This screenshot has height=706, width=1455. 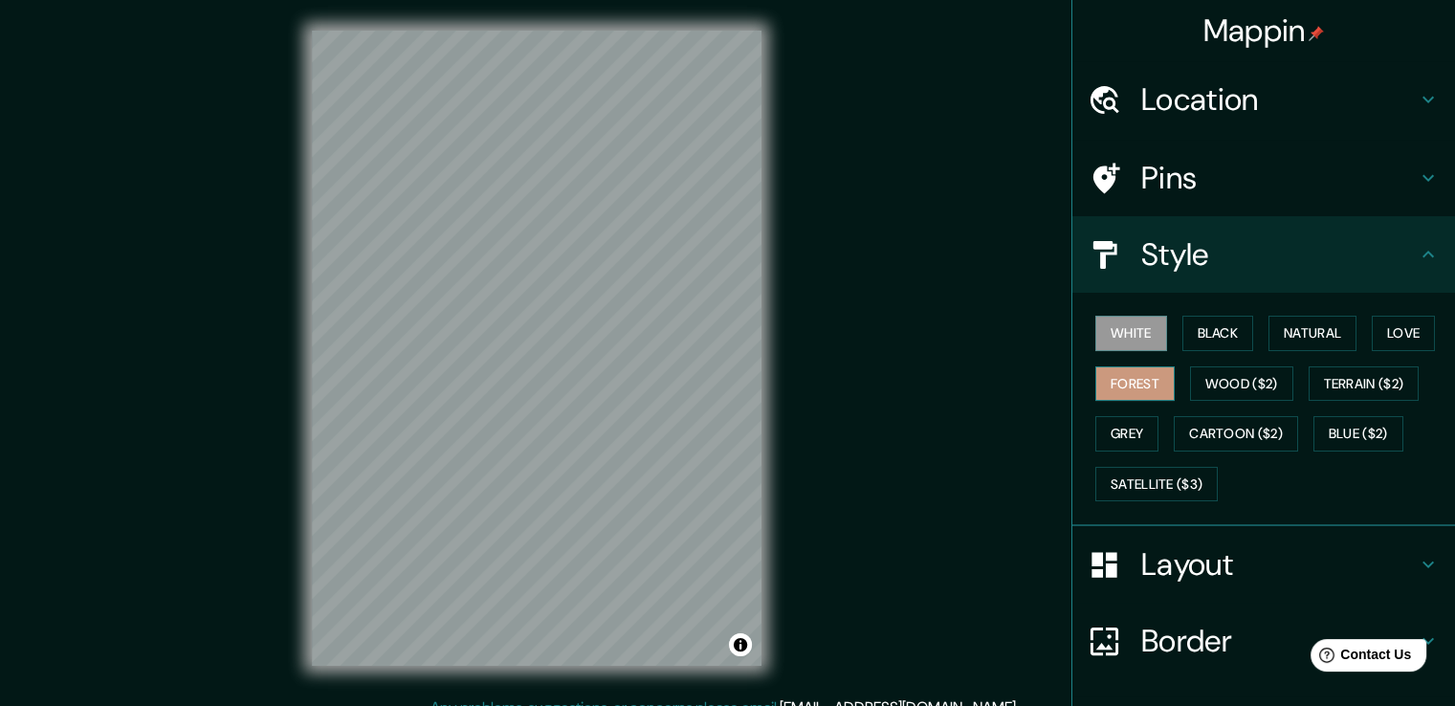 What do you see at coordinates (1279, 99) in the screenshot?
I see `h4: Location` at bounding box center [1279, 99].